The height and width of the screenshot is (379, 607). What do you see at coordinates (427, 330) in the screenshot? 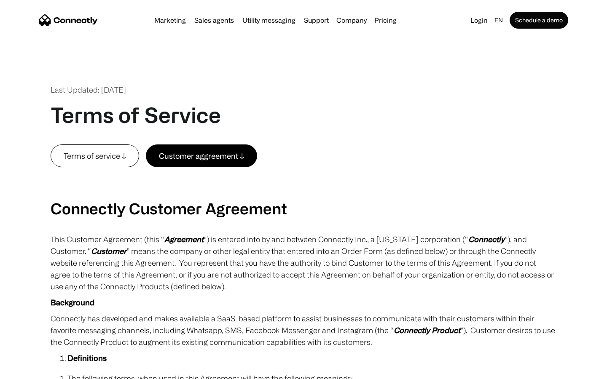
I see `em: Connectly Product` at bounding box center [427, 330].